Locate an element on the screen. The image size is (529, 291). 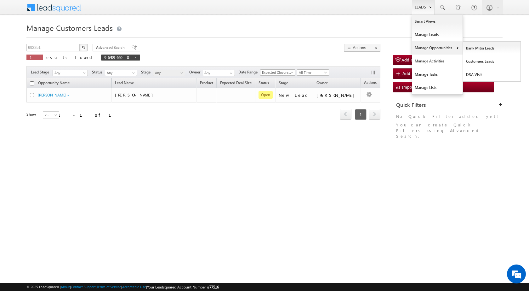
a: Contact Support is located at coordinates (83, 286).